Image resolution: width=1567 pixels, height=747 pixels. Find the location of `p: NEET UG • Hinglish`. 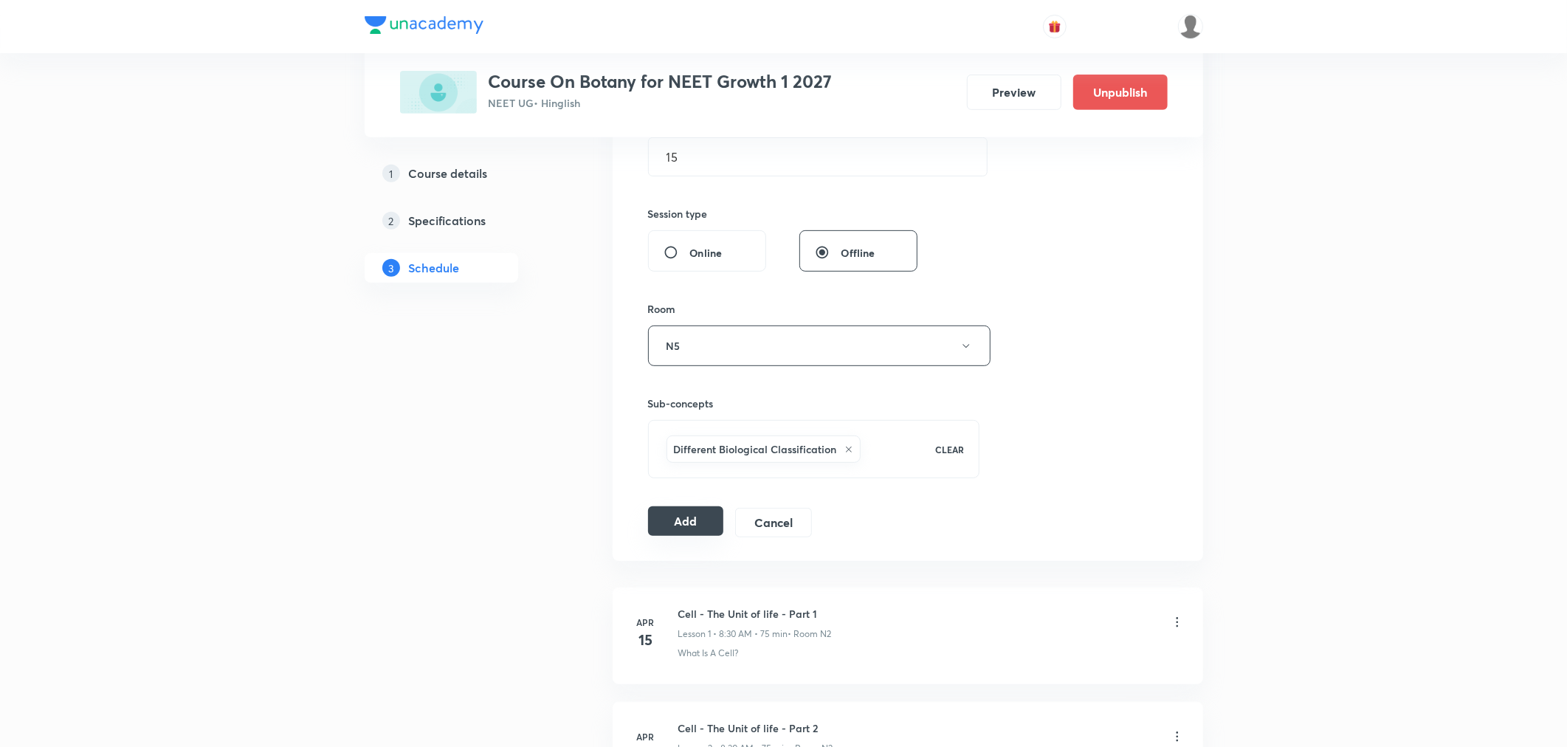

p: NEET UG • Hinglish is located at coordinates (661, 103).